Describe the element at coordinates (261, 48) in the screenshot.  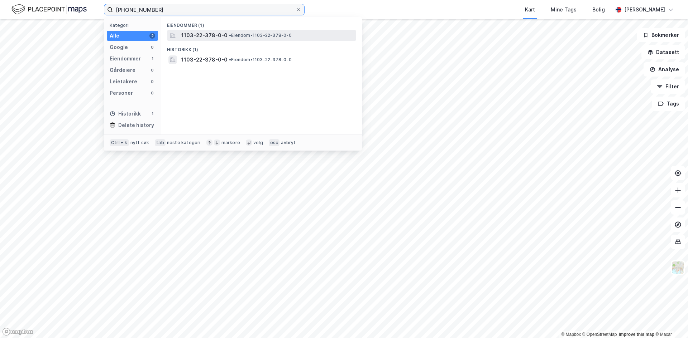
I see `div: Historikk (1)` at that location.